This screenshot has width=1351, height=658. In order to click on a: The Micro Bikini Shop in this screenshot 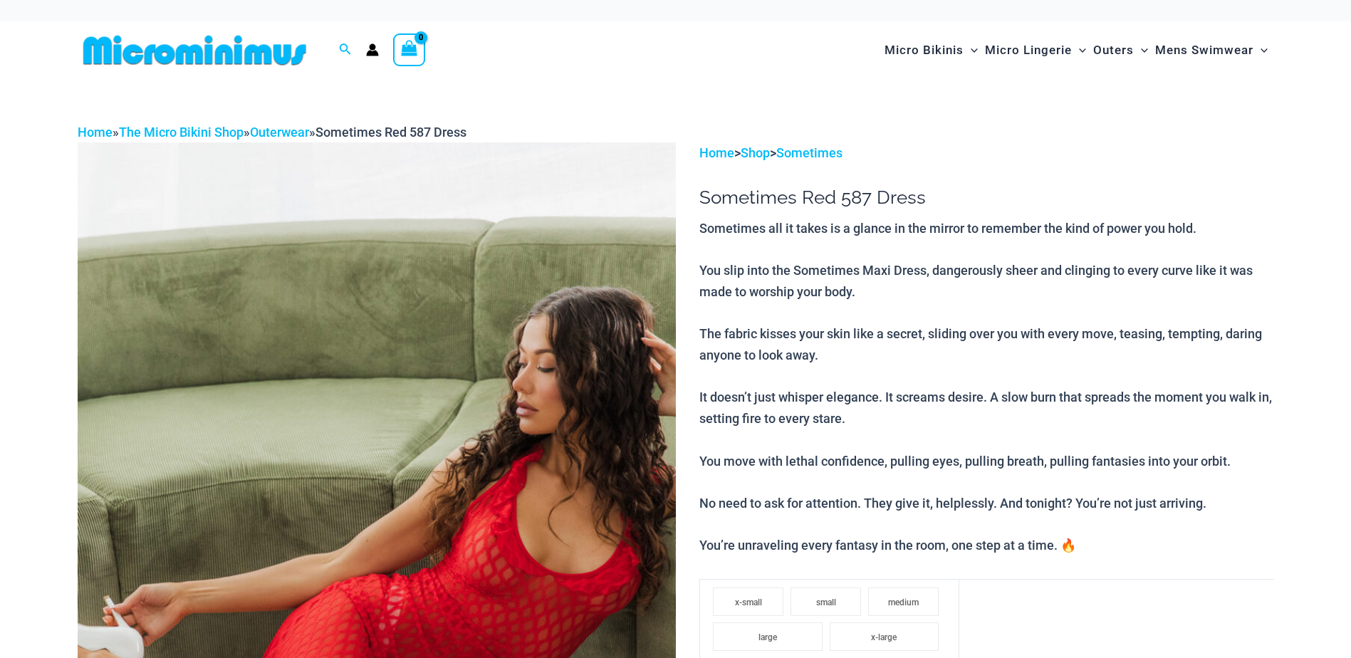, I will do `click(181, 132)`.